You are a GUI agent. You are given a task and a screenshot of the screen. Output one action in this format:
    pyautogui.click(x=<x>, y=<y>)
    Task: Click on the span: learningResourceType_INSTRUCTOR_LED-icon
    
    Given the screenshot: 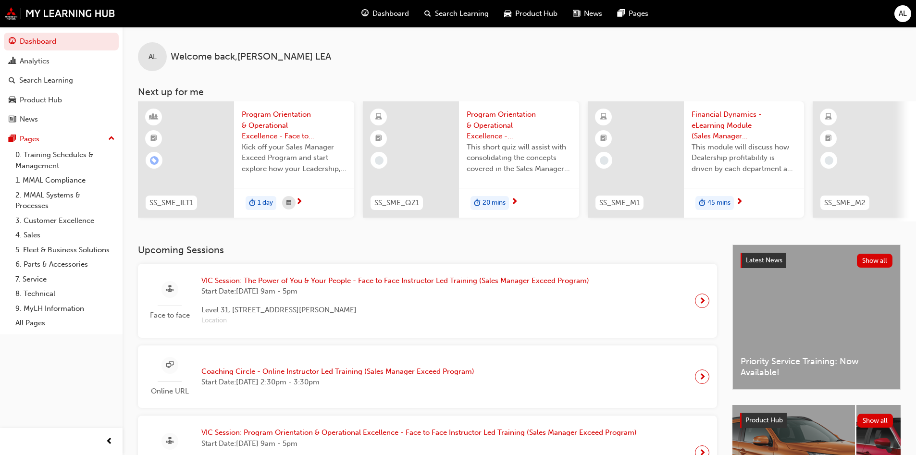 What is the action you would take?
    pyautogui.click(x=154, y=117)
    